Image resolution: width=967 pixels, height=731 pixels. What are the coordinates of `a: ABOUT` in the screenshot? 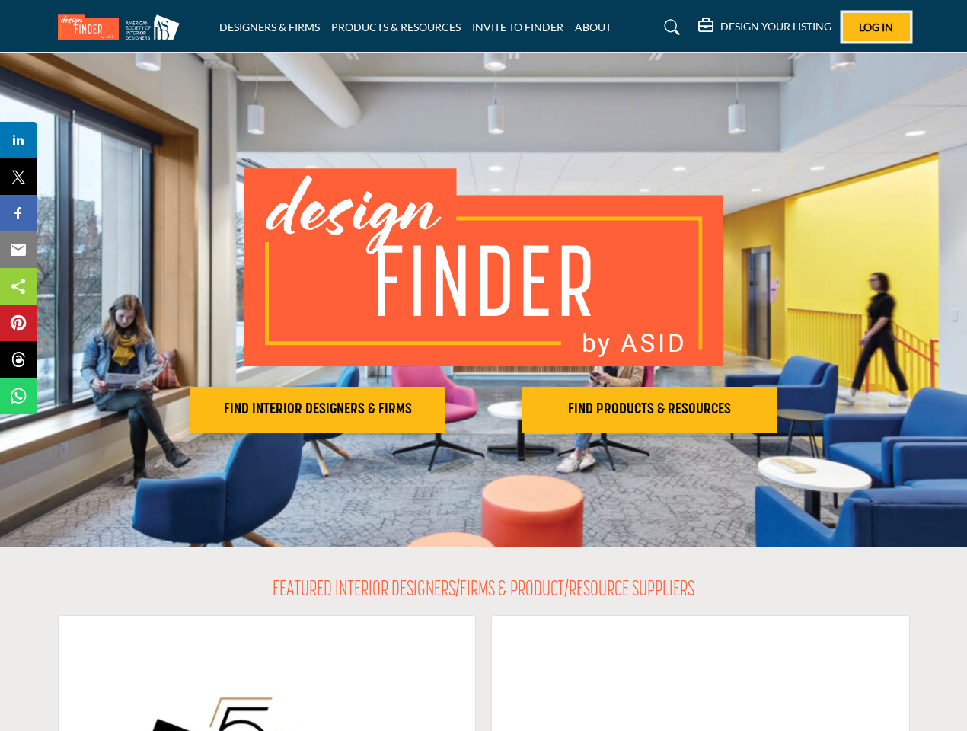 It's located at (593, 27).